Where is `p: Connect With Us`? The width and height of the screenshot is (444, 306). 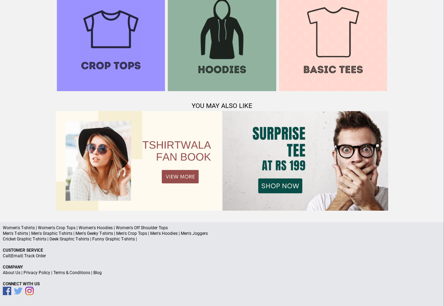 p: Connect With Us is located at coordinates (222, 284).